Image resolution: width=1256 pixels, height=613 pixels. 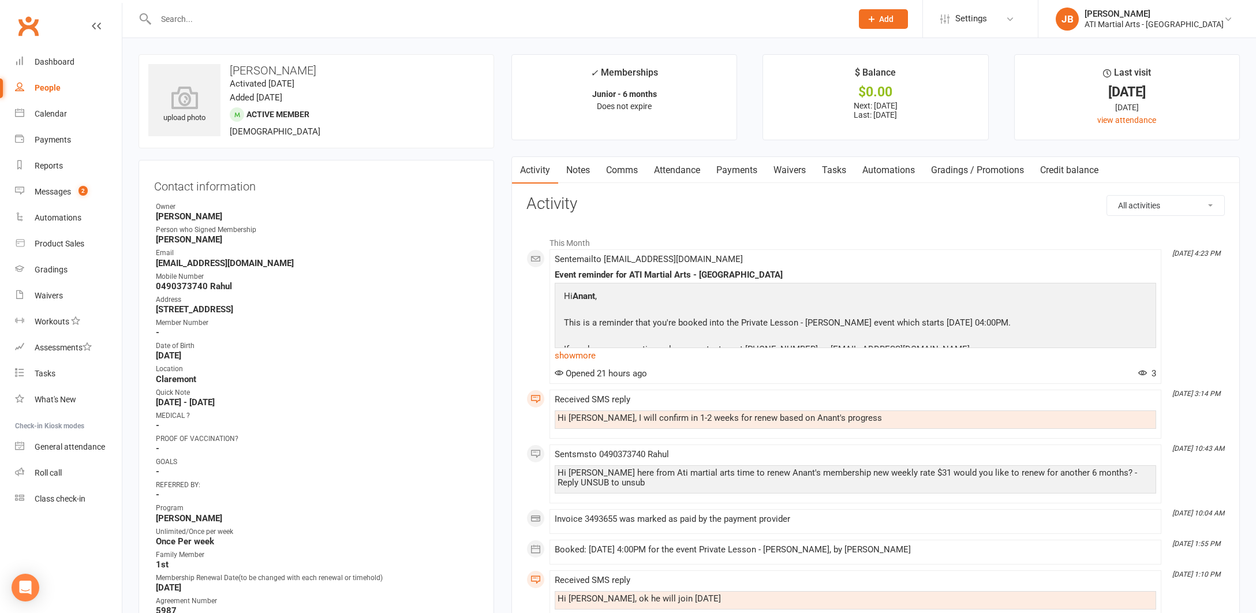 I want to click on span: Active member, so click(x=278, y=114).